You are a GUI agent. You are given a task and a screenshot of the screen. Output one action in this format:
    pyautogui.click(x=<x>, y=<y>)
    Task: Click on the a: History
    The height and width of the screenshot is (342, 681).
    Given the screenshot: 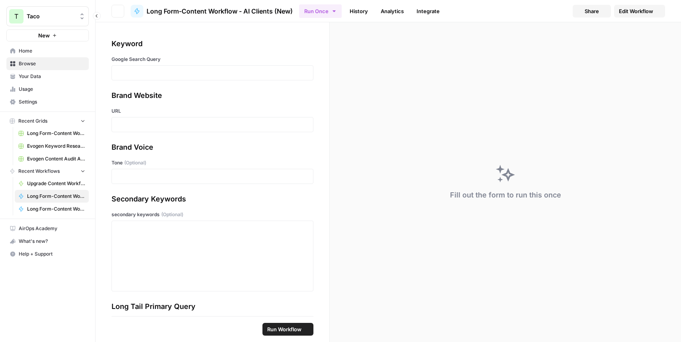 What is the action you would take?
    pyautogui.click(x=359, y=11)
    